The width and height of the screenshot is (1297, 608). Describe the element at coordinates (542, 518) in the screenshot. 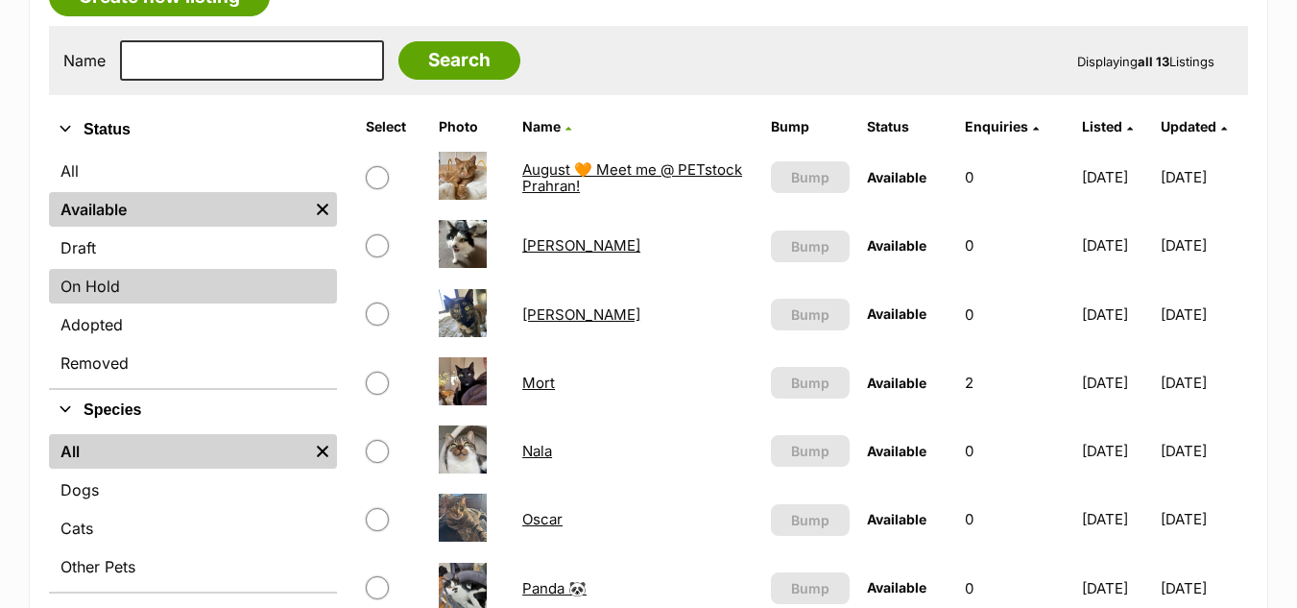

I see `a: Oscar` at that location.